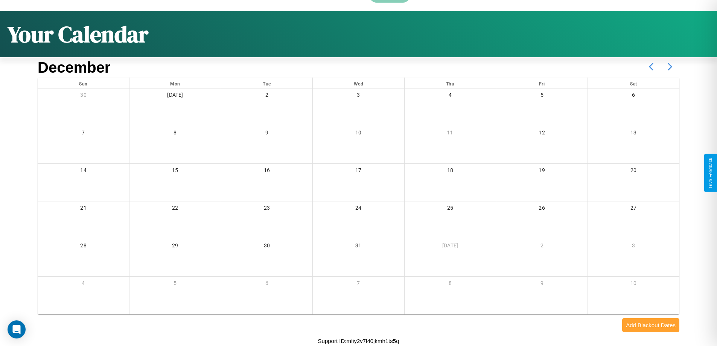 This screenshot has height=346, width=717. I want to click on div: 22, so click(175, 209).